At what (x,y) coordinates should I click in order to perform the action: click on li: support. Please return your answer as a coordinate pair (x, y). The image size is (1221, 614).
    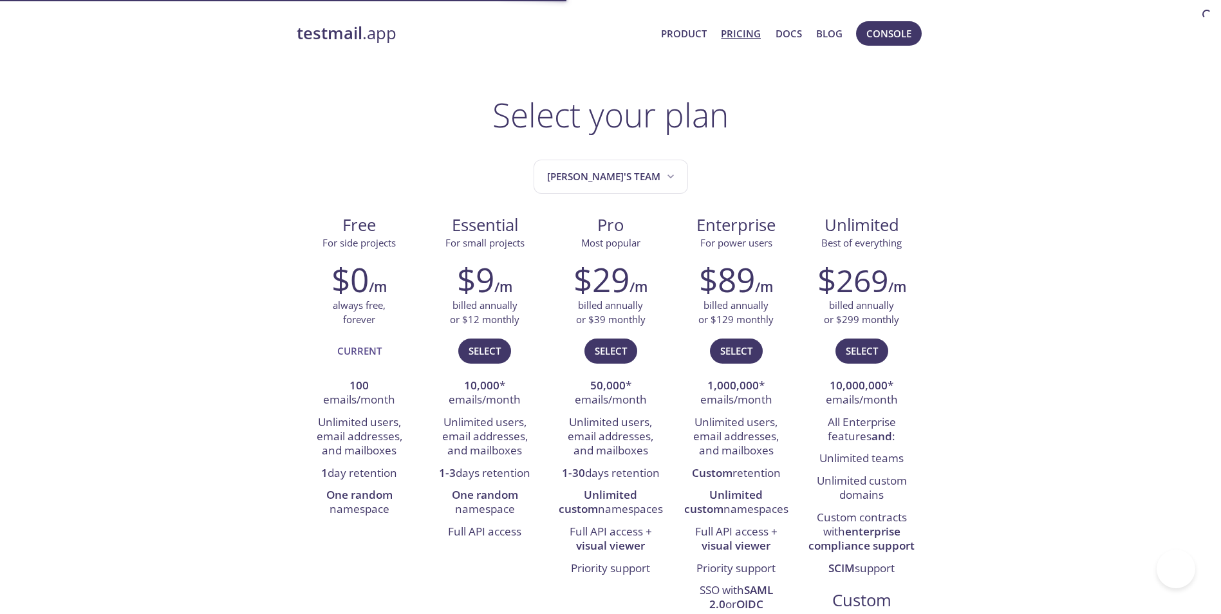
    Looking at the image, I should click on (862, 569).